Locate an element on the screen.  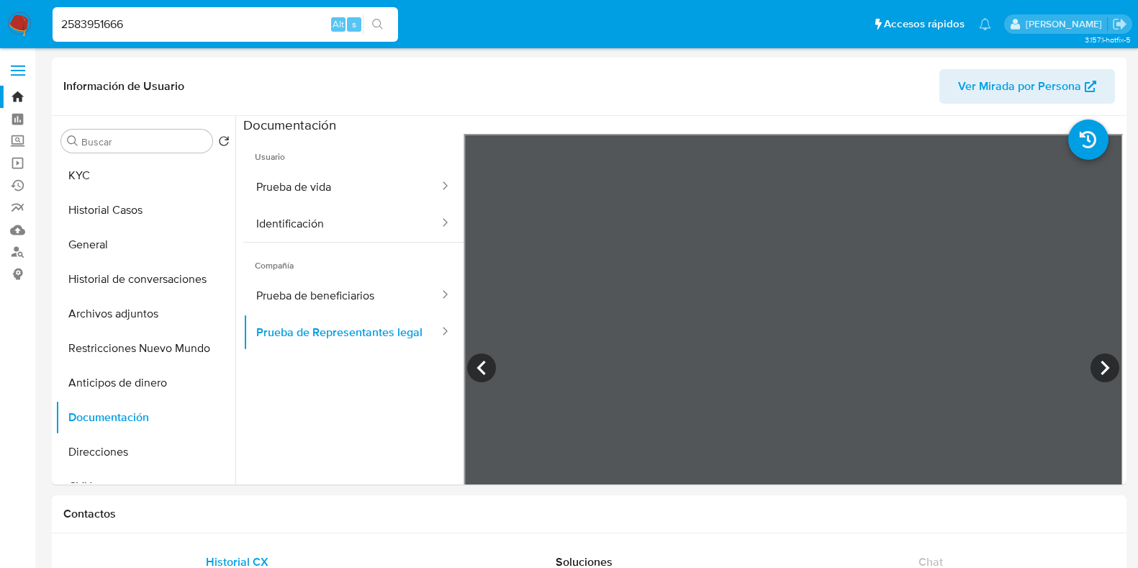
a: Salir is located at coordinates (1120, 24).